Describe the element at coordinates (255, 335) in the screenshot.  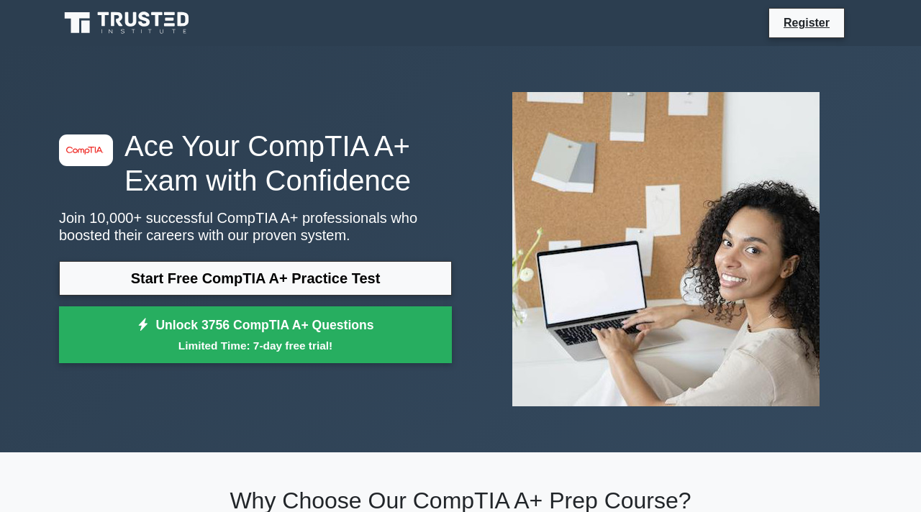
I see `a: Unlock 3756 CompTIA A+ QuestionsLimited Time: 7-day free trial!` at that location.